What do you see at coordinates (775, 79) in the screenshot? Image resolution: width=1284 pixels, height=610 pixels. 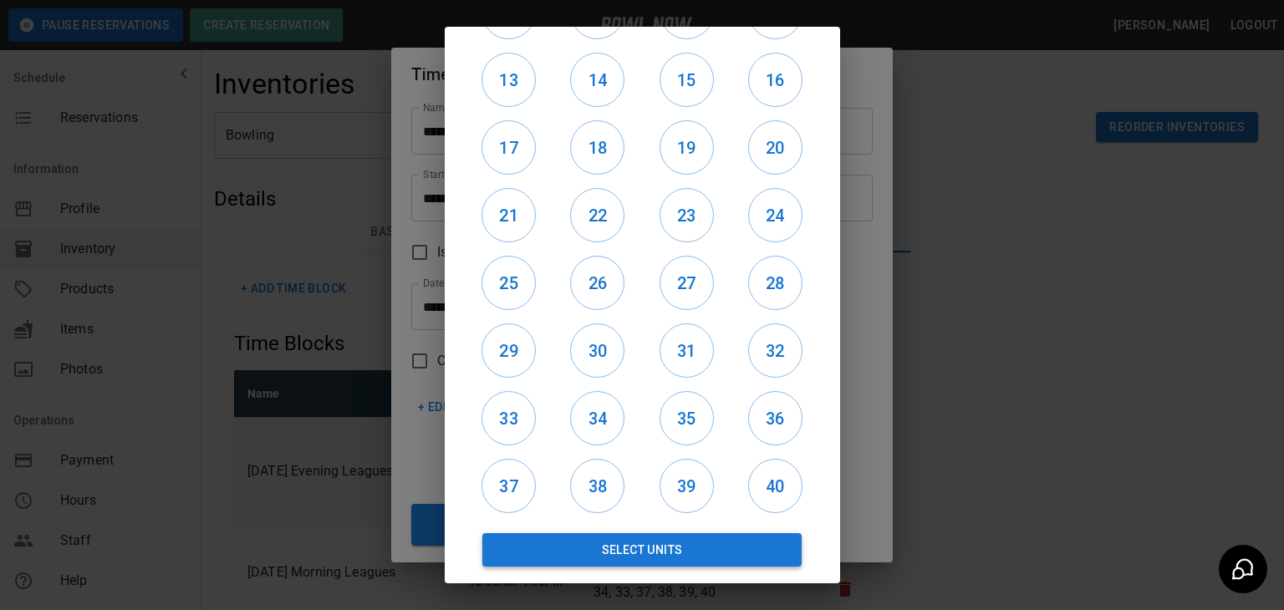 I see `button: 16` at bounding box center [775, 79].